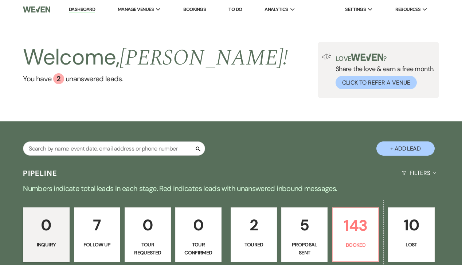 The image size is (462, 265). What do you see at coordinates (36, 9) in the screenshot?
I see `img: Weven Logo` at bounding box center [36, 9].